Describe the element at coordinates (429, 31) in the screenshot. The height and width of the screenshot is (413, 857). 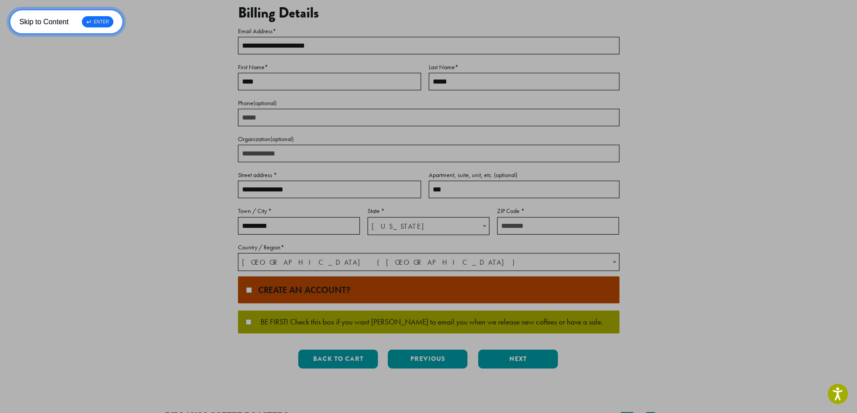
I see `label: Email Address` at that location.